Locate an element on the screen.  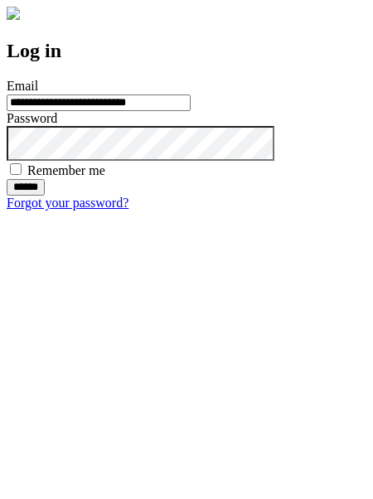
label: Password is located at coordinates (31, 118).